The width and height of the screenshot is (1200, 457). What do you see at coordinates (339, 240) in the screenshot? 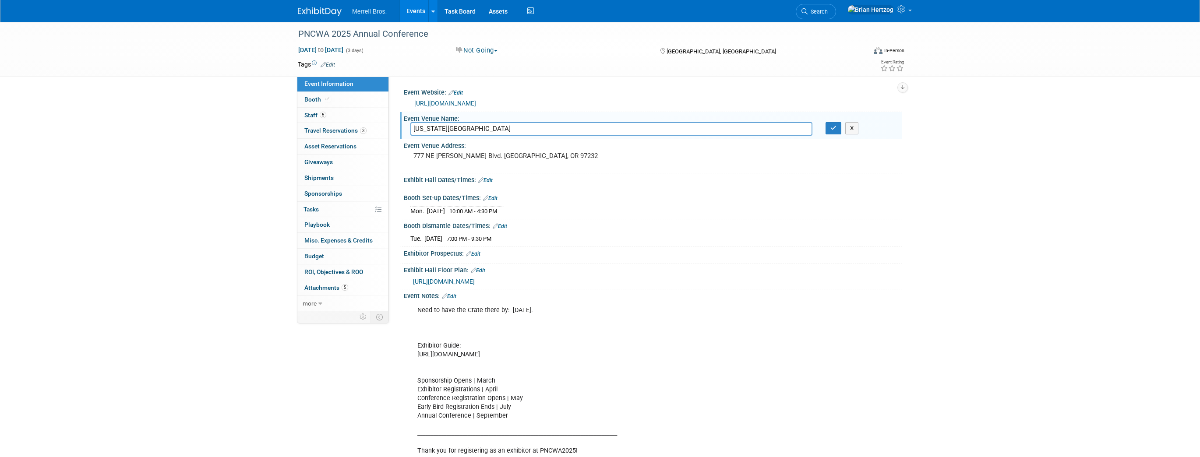
I see `span: Misc. Expenses & Credits` at bounding box center [339, 240].